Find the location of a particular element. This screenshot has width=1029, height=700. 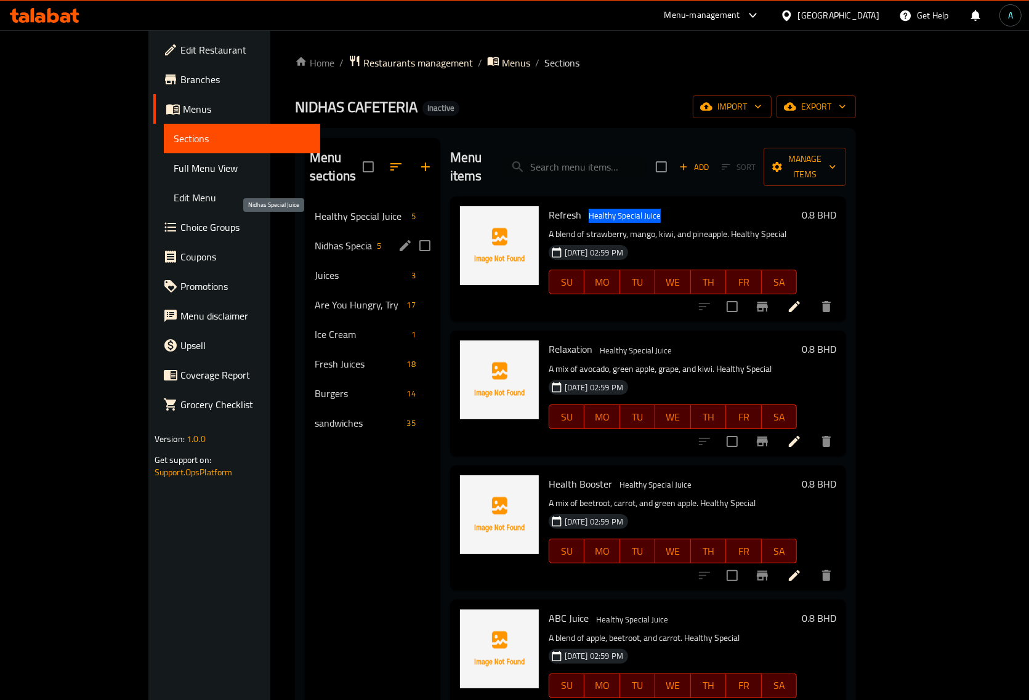

a: Coupons is located at coordinates (237, 257).